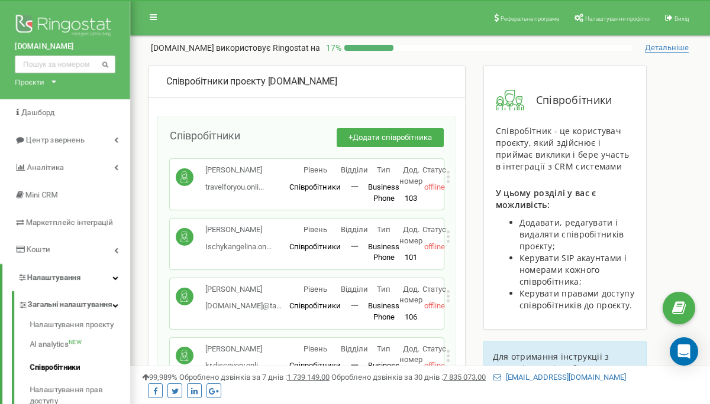  I want to click on span: kr.discovery.onli..., so click(234, 365).